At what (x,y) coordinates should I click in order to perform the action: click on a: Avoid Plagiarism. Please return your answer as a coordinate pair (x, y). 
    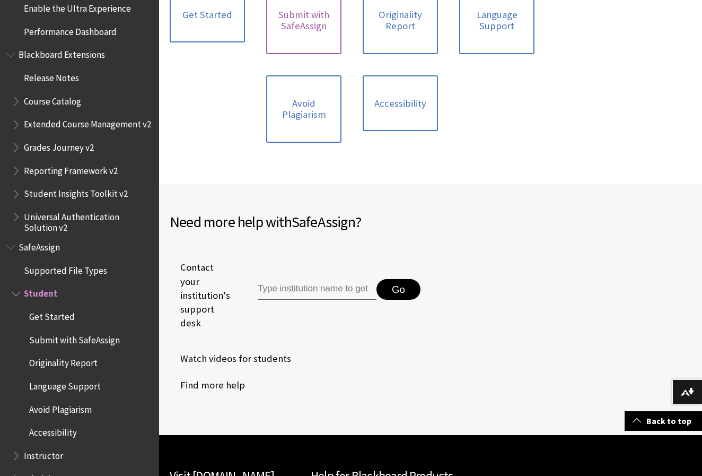
    Looking at the image, I should click on (304, 109).